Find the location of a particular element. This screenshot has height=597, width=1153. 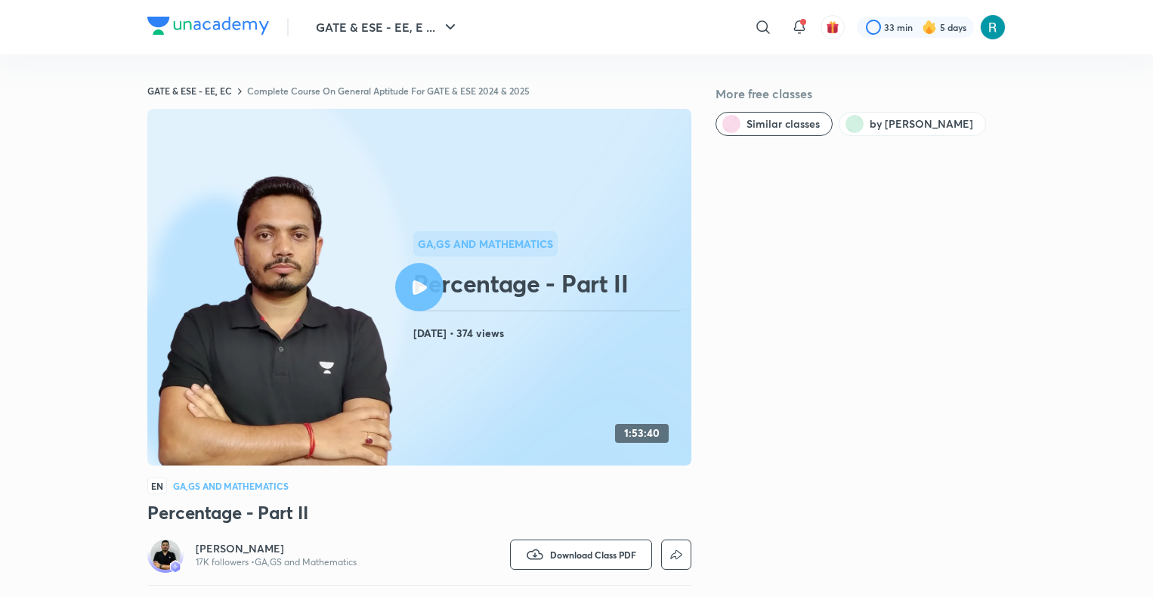

button: Download Class PDF is located at coordinates (581, 555).